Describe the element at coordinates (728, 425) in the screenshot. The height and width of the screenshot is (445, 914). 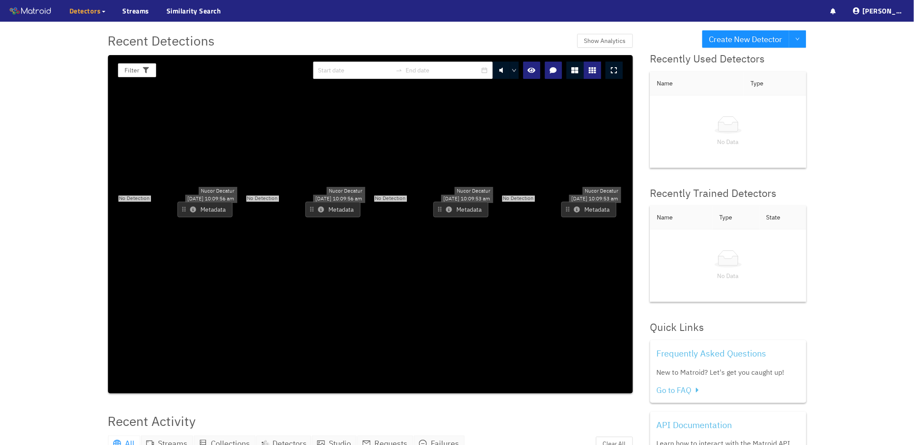
I see `div: API Documentation` at that location.